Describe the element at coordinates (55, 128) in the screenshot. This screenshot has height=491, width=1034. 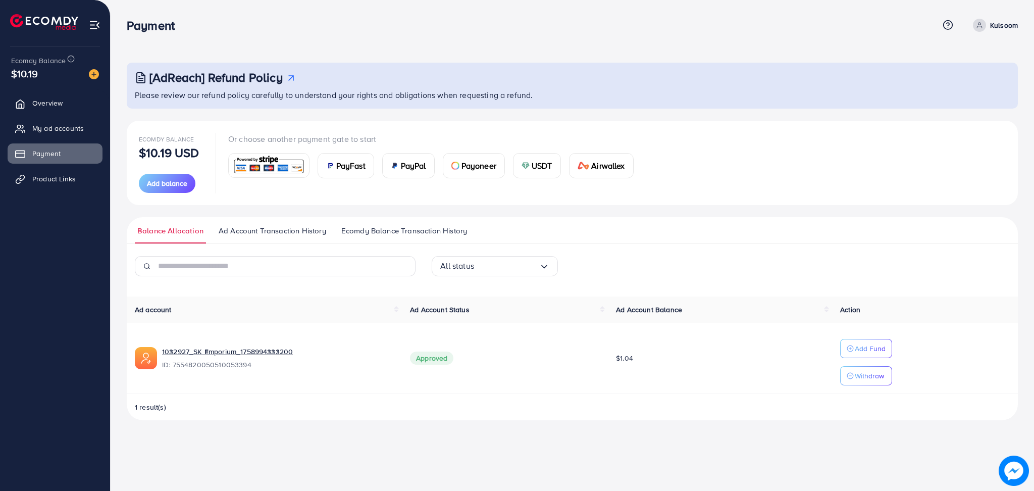
I see `a: My ad accounts` at that location.